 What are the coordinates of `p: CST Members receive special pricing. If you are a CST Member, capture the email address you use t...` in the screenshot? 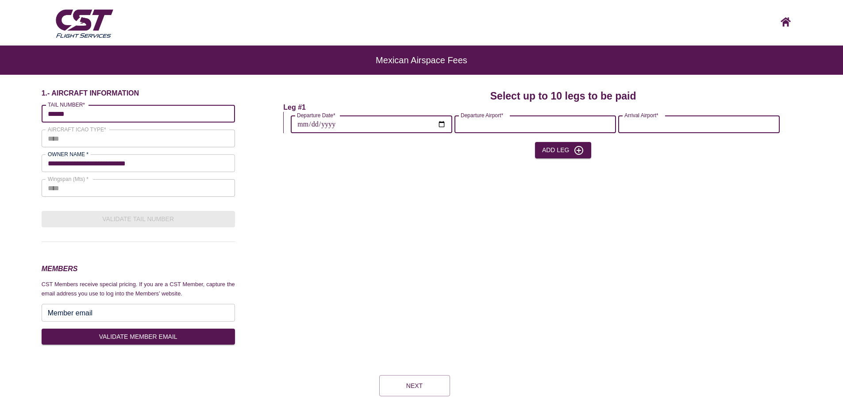 It's located at (138, 289).